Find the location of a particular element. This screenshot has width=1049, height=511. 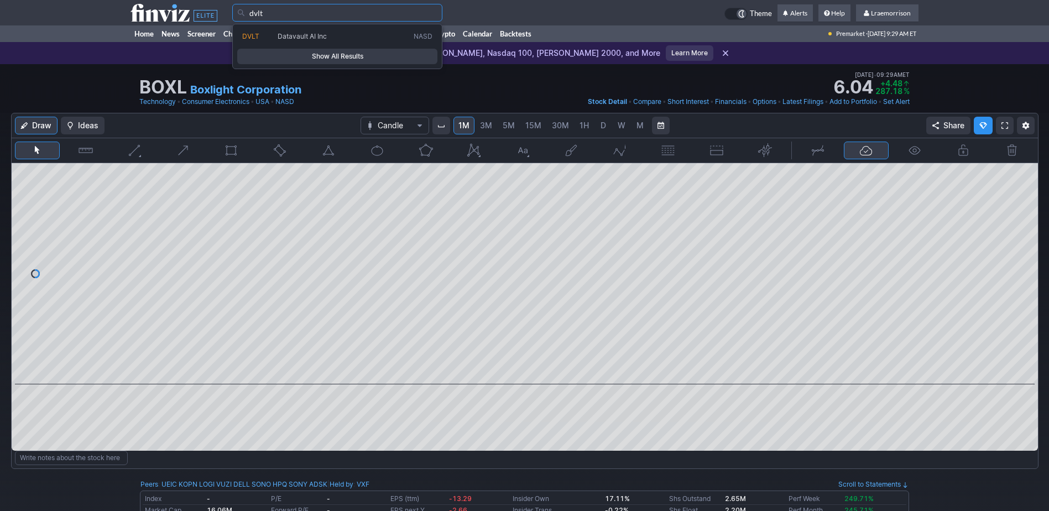

span: Share is located at coordinates (954, 126).